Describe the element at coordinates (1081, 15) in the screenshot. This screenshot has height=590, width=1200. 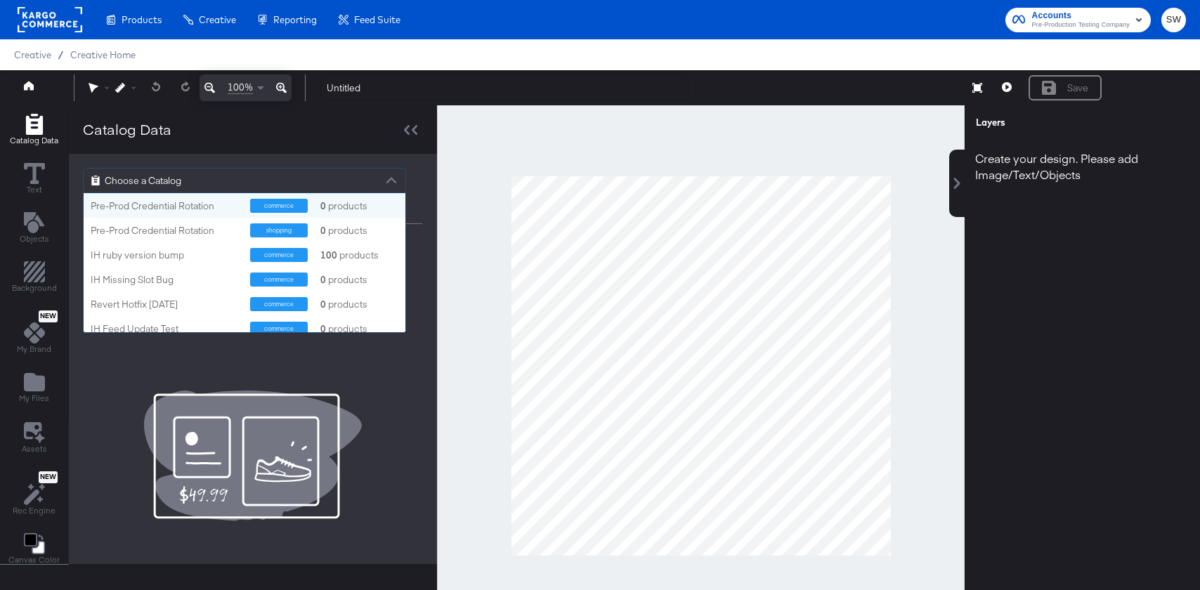
I see `span: Accounts` at that location.